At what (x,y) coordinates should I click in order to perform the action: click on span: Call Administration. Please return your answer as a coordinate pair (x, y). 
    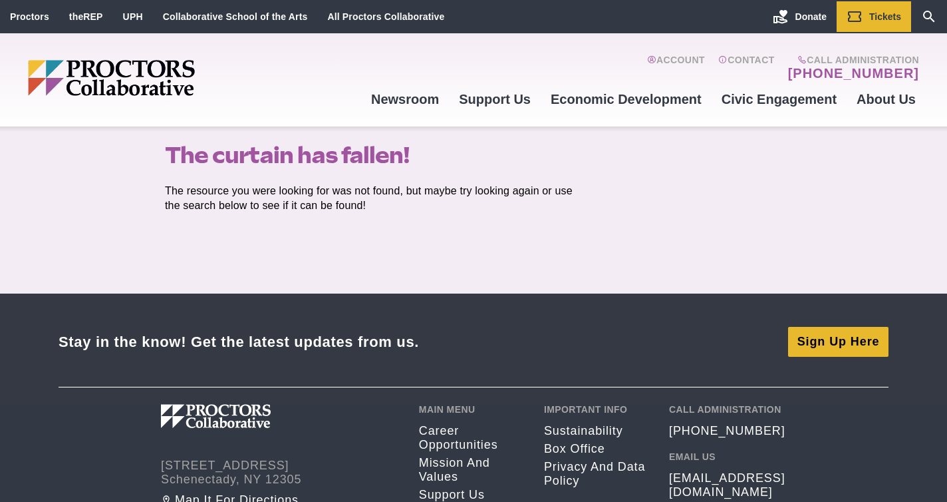
    Looking at the image, I should click on (852, 60).